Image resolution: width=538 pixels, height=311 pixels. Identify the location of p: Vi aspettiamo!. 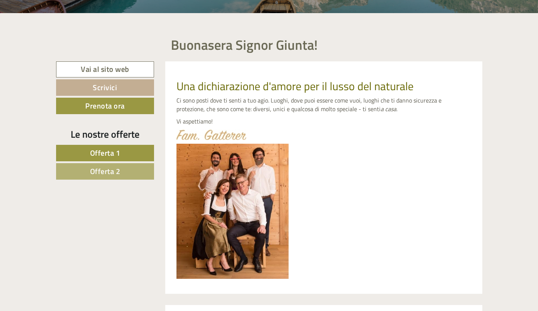
(324, 121).